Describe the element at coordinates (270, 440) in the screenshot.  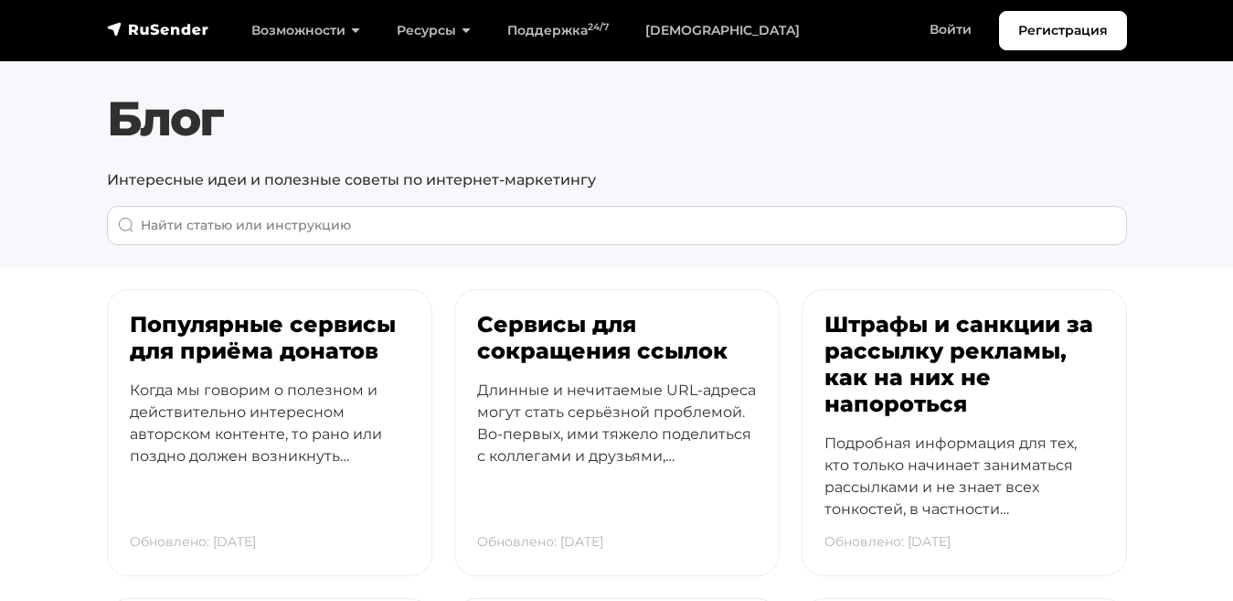
I see `p: Когда мы говорим о полезном и действительно интересном авторском контенте, то рано или поздно дол...` at that location.